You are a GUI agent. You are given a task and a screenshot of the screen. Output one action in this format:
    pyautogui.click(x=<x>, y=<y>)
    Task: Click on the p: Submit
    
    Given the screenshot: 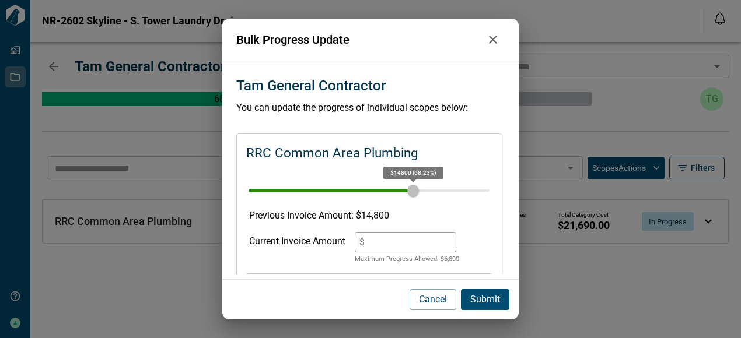 What is the action you would take?
    pyautogui.click(x=485, y=300)
    